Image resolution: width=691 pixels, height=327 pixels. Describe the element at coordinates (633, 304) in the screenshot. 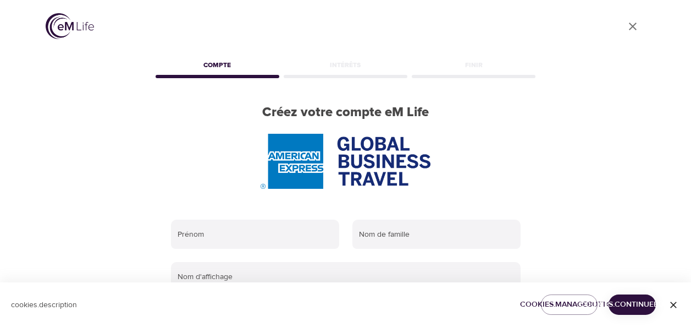

I see `button: cookies.continueButton` at that location.